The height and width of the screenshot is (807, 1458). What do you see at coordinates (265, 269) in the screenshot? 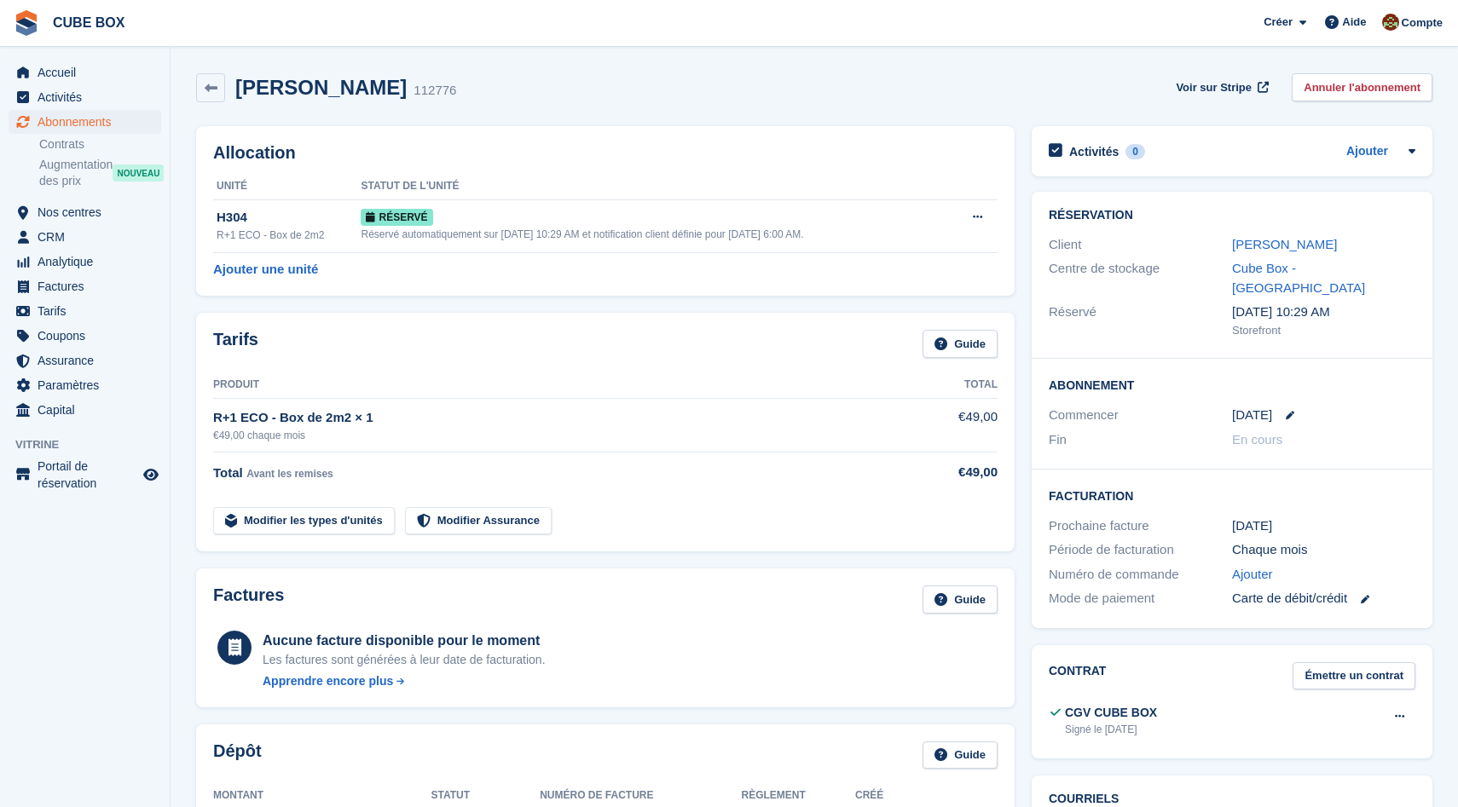
I see `a: Ajouter une unité` at bounding box center [265, 269].